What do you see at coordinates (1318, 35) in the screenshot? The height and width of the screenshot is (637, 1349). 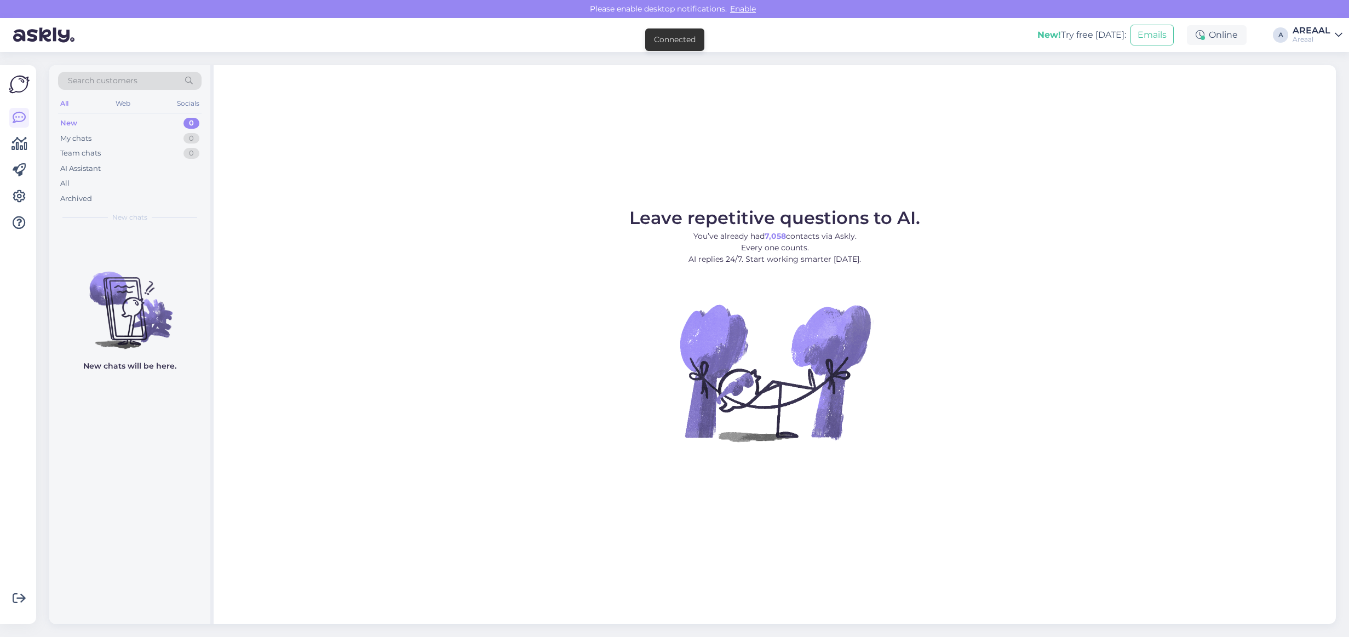 I see `a: AREAALAreaal` at bounding box center [1318, 35].